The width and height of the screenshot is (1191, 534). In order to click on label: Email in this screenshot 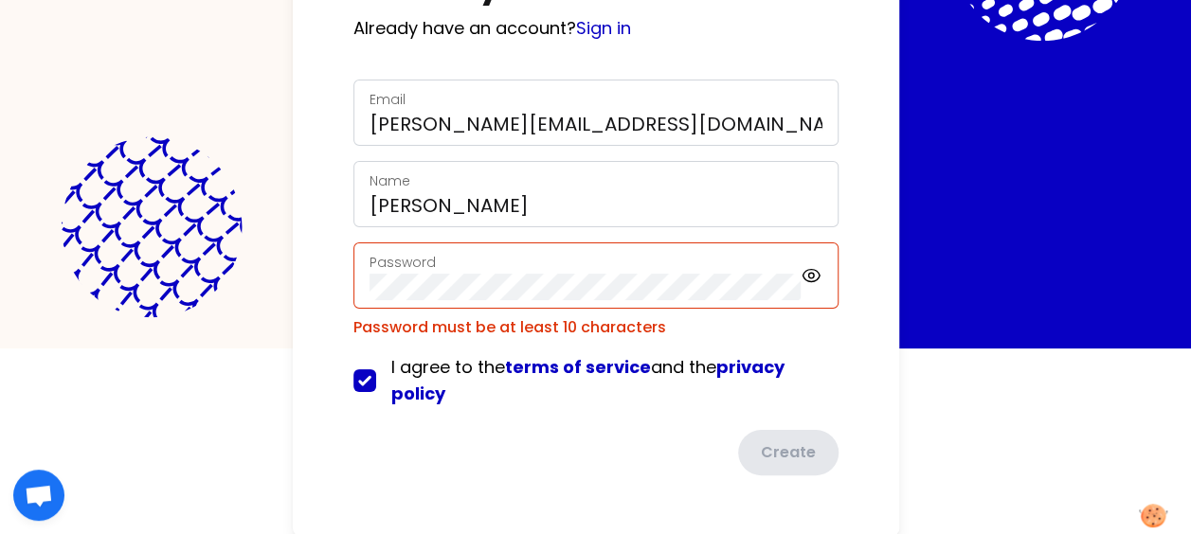, I will do `click(388, 99)`.